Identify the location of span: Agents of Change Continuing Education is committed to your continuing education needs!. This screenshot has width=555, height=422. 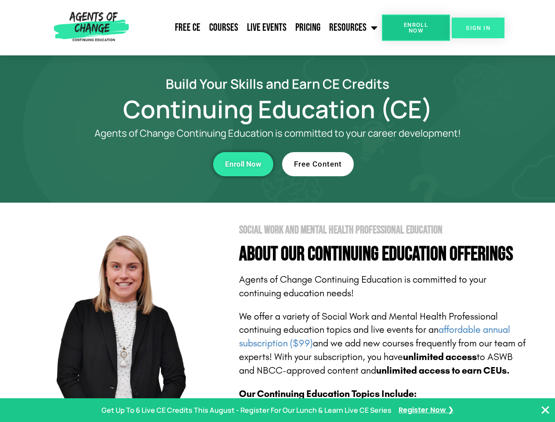
(363, 286).